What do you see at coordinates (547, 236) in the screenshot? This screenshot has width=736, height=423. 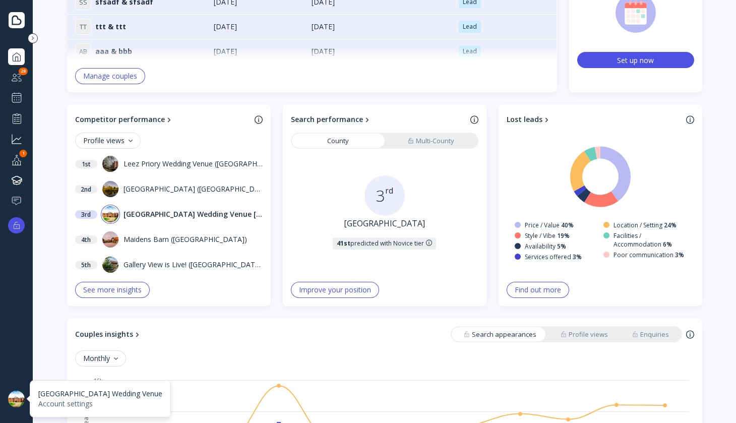 I see `div: Style / Vibe` at bounding box center [547, 236].